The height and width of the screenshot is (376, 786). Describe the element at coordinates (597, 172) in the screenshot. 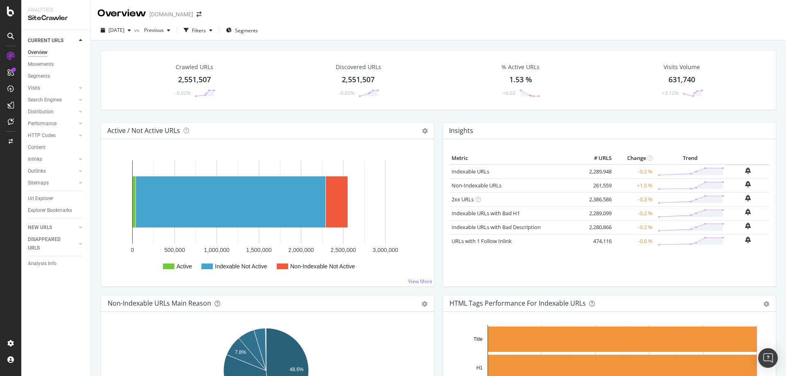

I see `td: 2,289,948` at that location.